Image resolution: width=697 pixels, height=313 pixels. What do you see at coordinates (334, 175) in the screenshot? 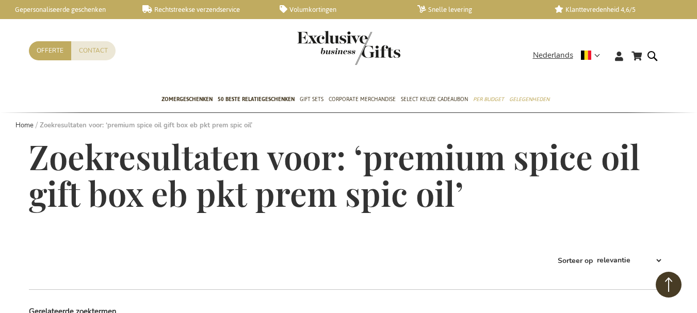
I see `span: Zoekresultaten voor: ‘premium spice oil gift box eb pkt prem spic oil’` at bounding box center [334, 175].